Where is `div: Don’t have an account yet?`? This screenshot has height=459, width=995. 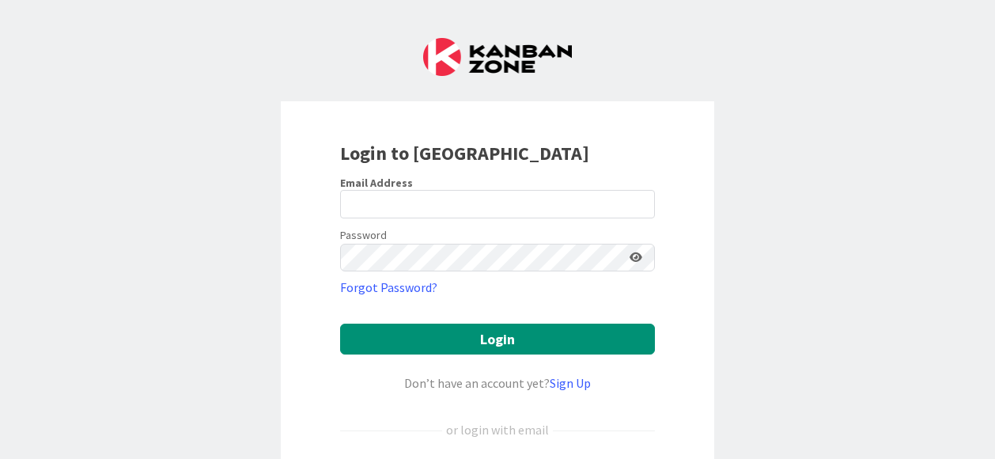 div: Don’t have an account yet? is located at coordinates (498, 383).